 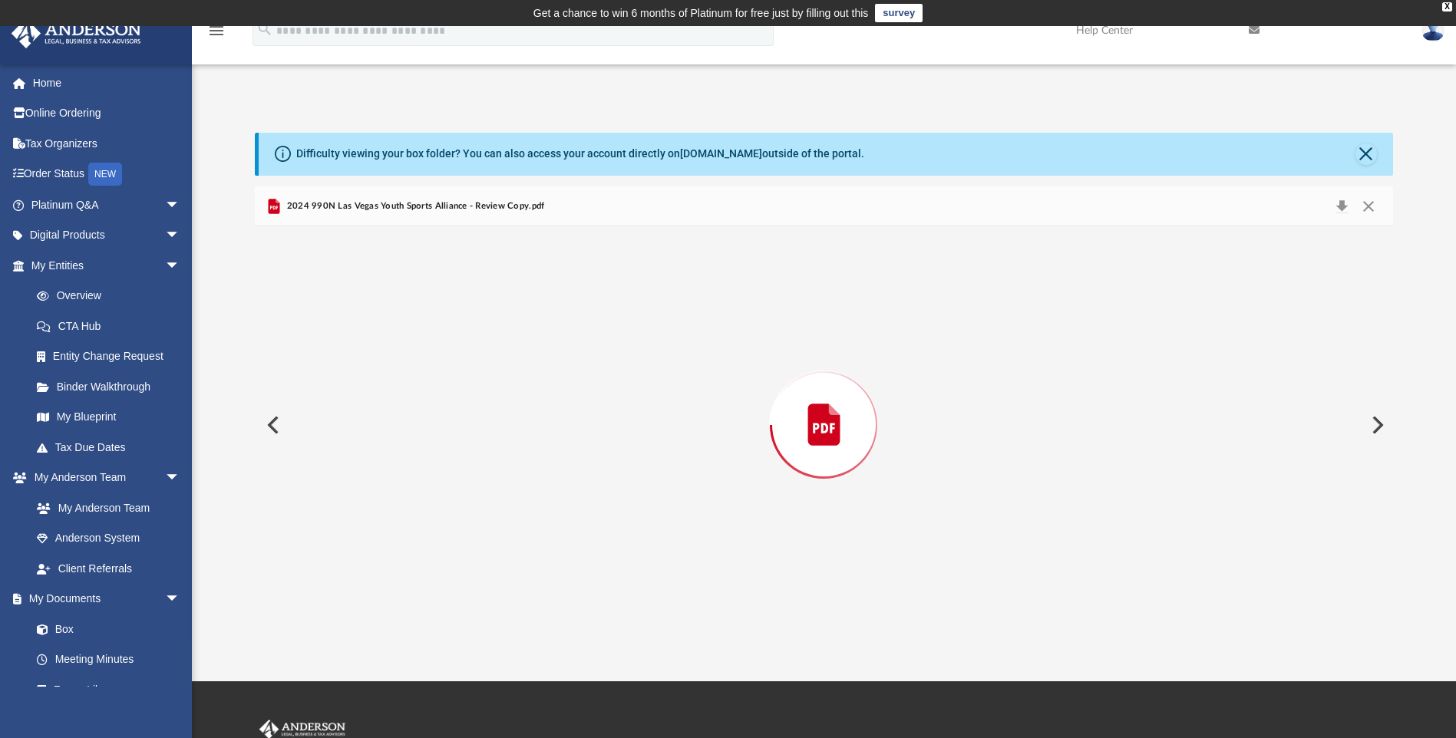 What do you see at coordinates (112, 326) in the screenshot?
I see `a: CTA Hub` at bounding box center [112, 326].